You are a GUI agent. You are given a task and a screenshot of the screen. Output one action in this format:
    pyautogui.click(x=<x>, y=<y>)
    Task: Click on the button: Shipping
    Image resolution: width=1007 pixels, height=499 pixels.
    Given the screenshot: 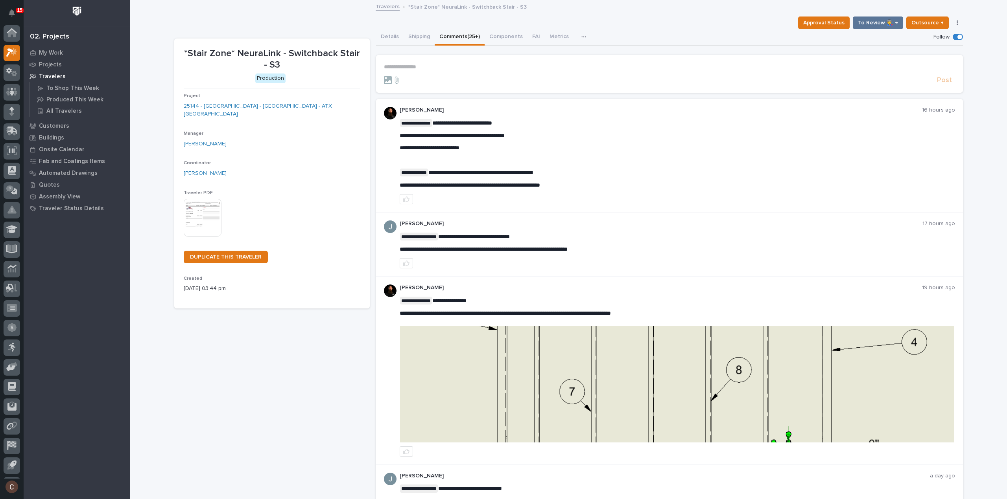 What is the action you would take?
    pyautogui.click(x=419, y=37)
    